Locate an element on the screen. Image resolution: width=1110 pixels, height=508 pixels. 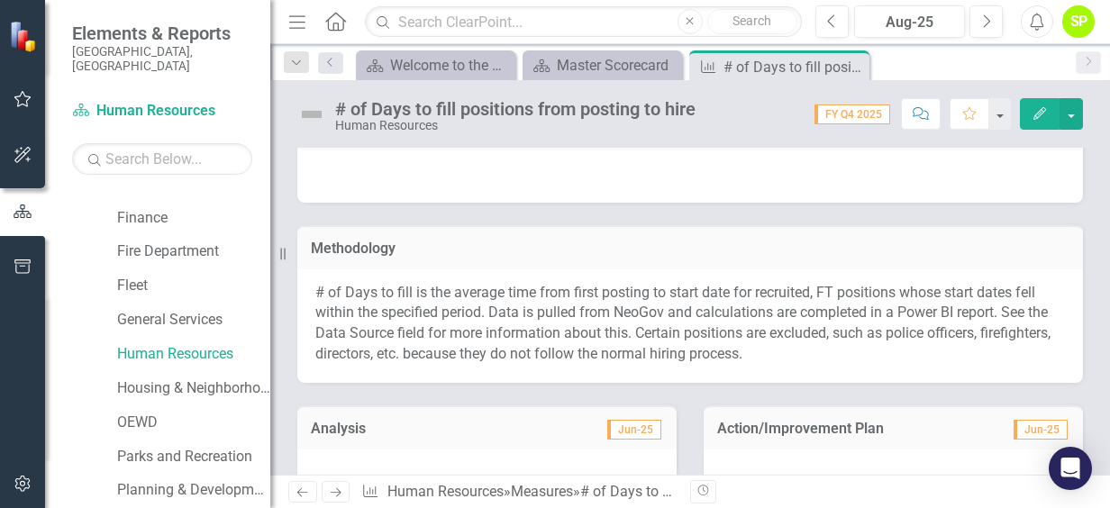
div: Open Intercom Messenger is located at coordinates (1070, 468).